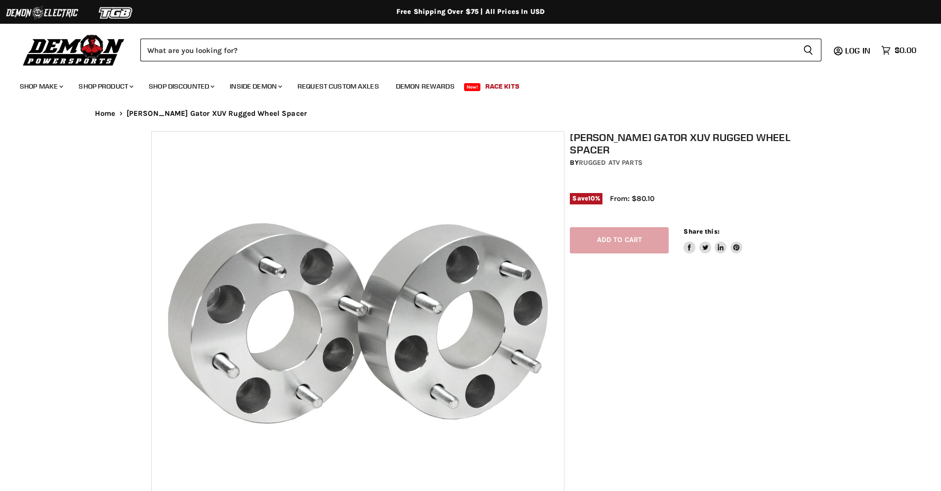 Image resolution: width=941 pixels, height=491 pixels. I want to click on a: Inside Demon, so click(255, 86).